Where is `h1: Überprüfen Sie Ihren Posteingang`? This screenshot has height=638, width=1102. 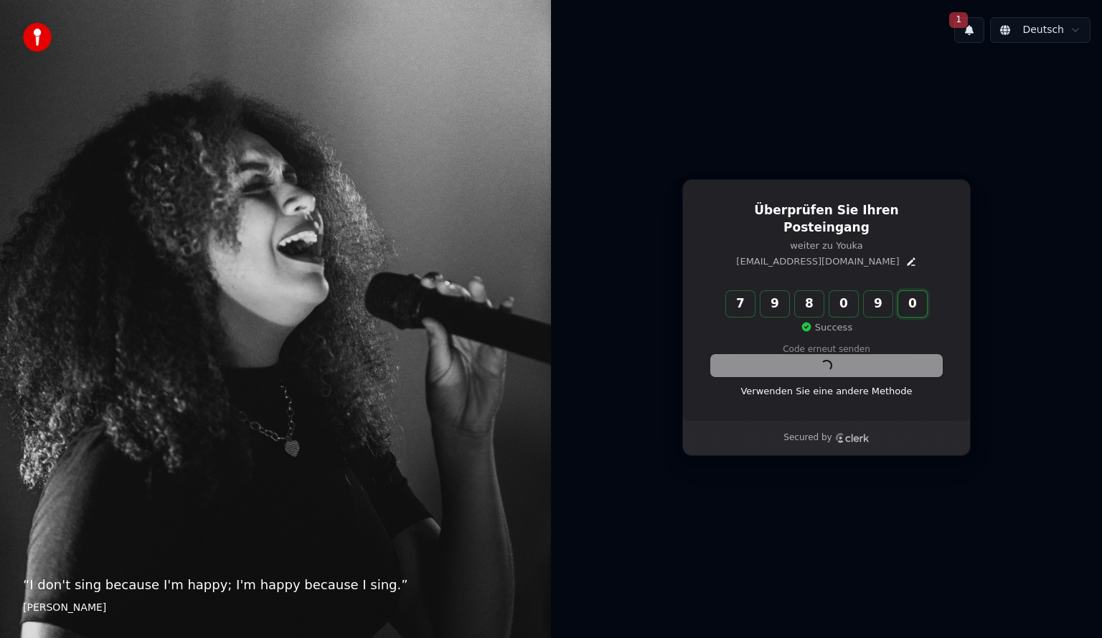
h1: Überprüfen Sie Ihren Posteingang is located at coordinates (826, 219).